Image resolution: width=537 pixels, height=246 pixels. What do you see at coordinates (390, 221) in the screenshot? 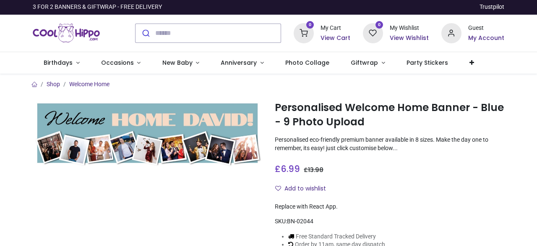
I see `div: SKU:` at bounding box center [390, 221].